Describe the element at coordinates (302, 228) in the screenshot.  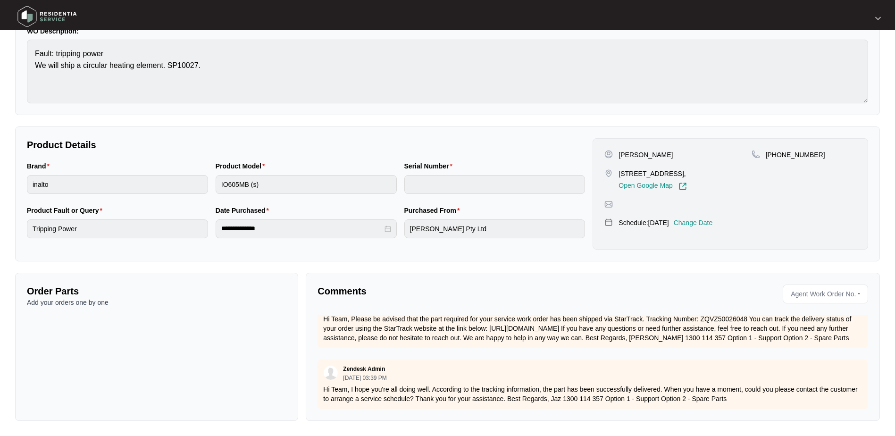
I see `input: Date Purchased` at that location.